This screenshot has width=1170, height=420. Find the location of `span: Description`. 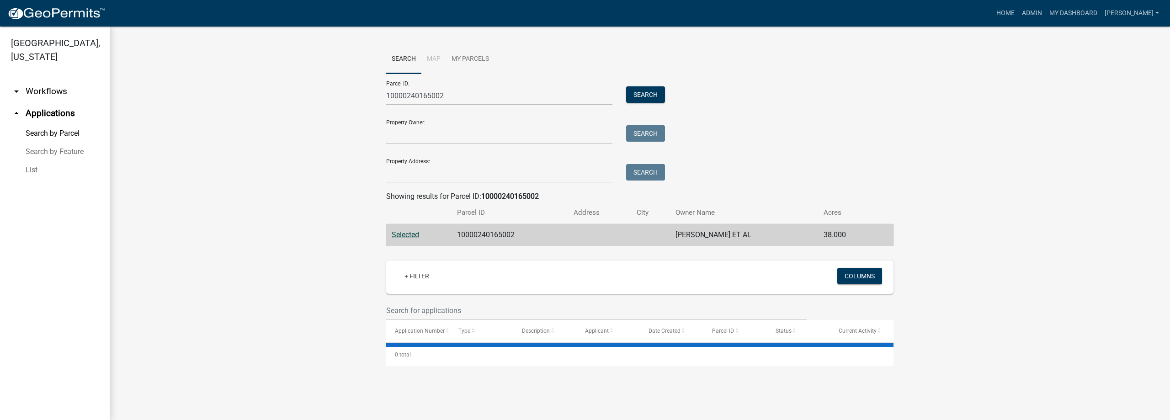

span: Description is located at coordinates (535, 331).